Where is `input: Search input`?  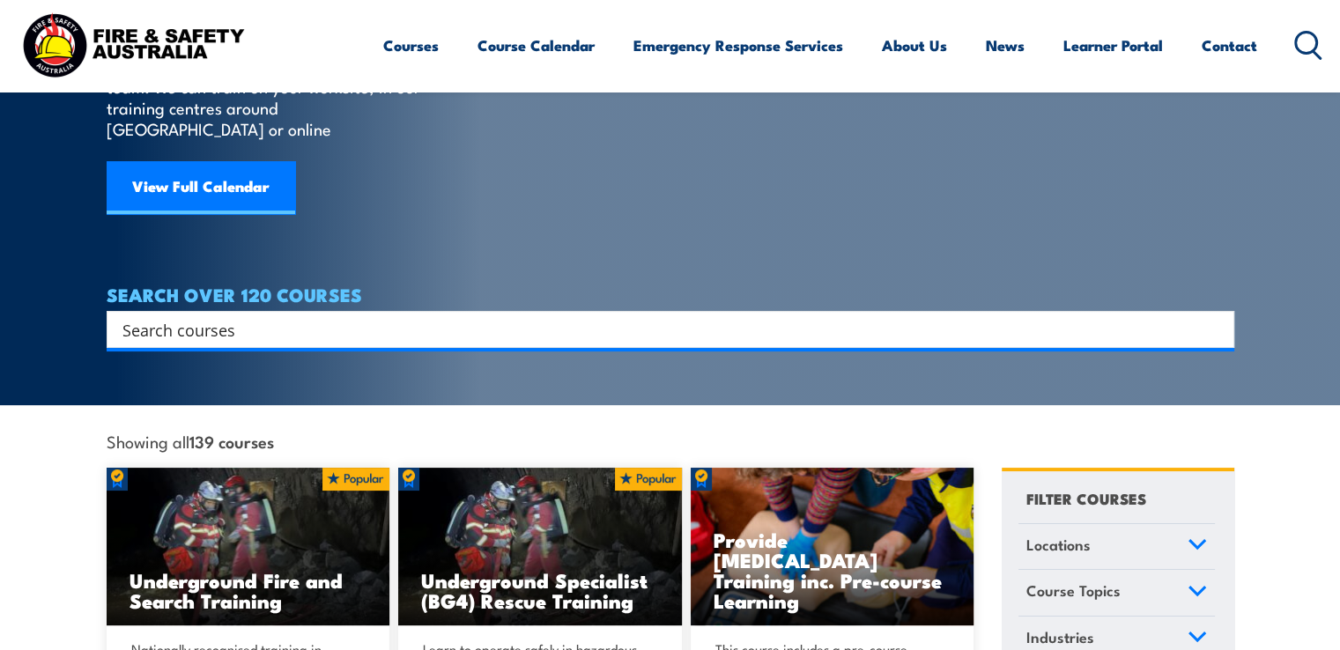 input: Search input is located at coordinates (659, 329).